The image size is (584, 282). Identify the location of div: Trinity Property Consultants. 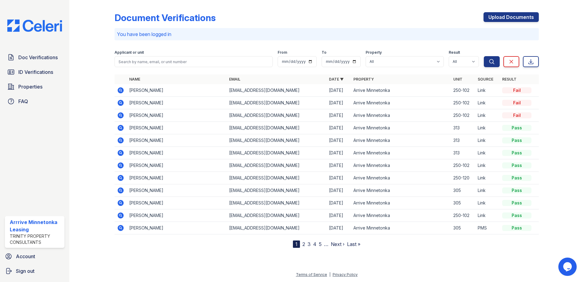
(36, 240).